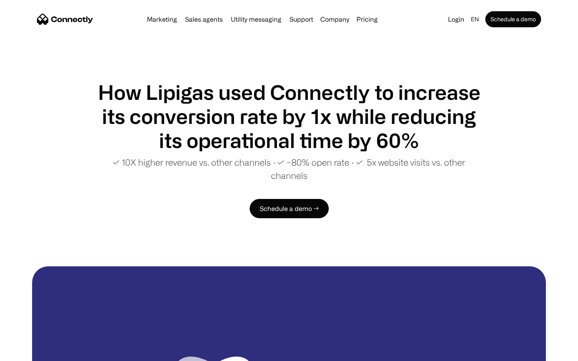 The width and height of the screenshot is (578, 361). Describe the element at coordinates (335, 19) in the screenshot. I see `div: Company` at that location.